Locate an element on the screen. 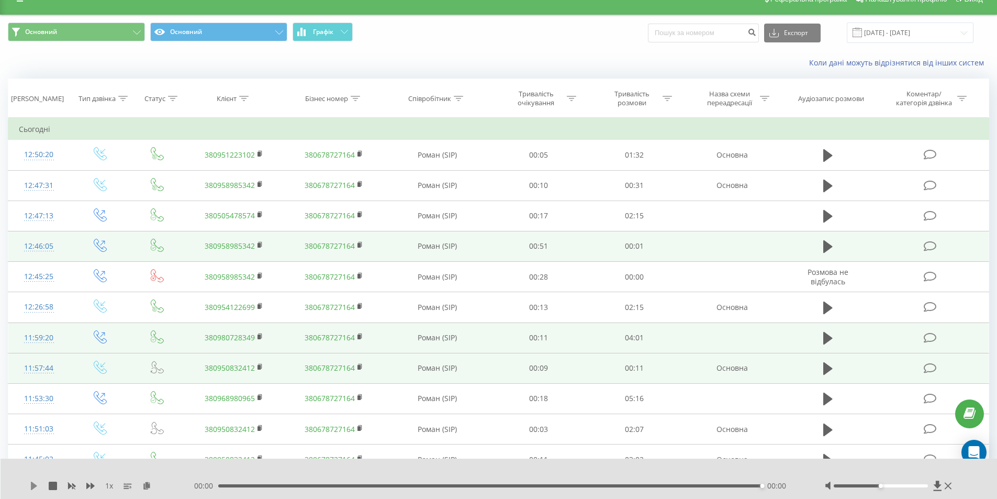 This screenshot has height=499, width=997. div: 12:47:31 is located at coordinates (39, 185).